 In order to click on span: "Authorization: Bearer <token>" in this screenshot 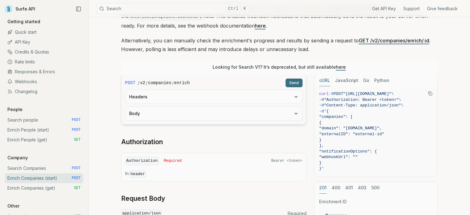, I will do `click(361, 100)`.